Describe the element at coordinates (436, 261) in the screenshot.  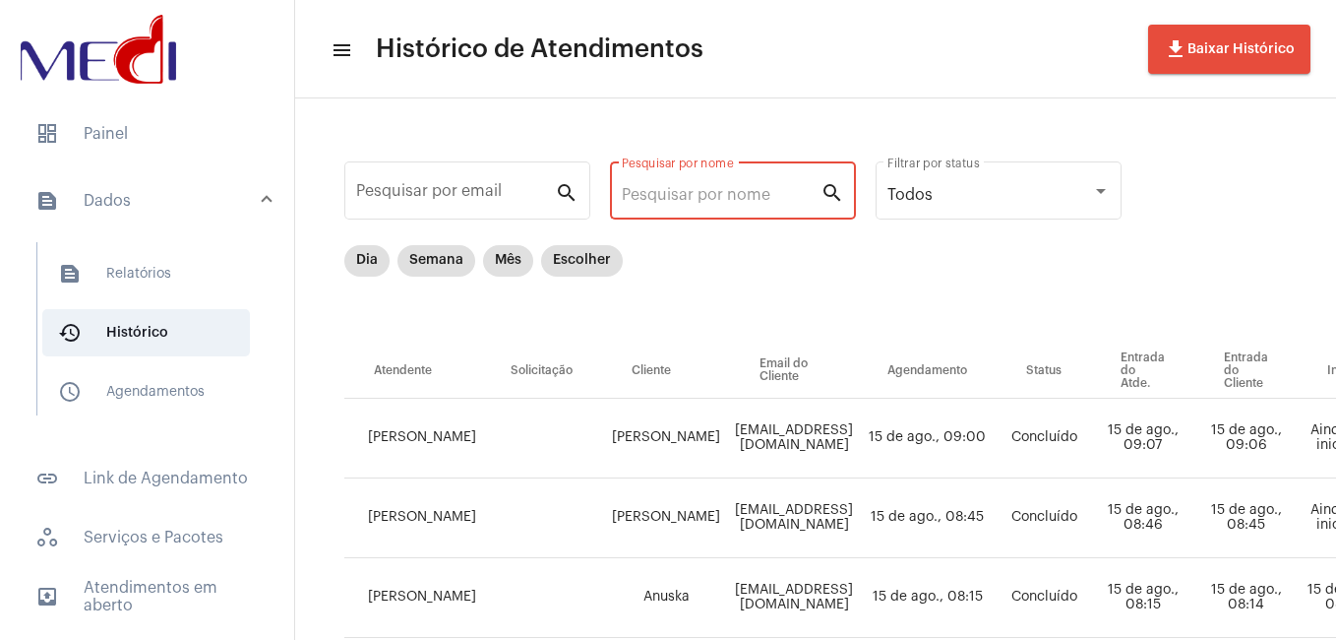
I see `mat-chip: Semana` at that location.